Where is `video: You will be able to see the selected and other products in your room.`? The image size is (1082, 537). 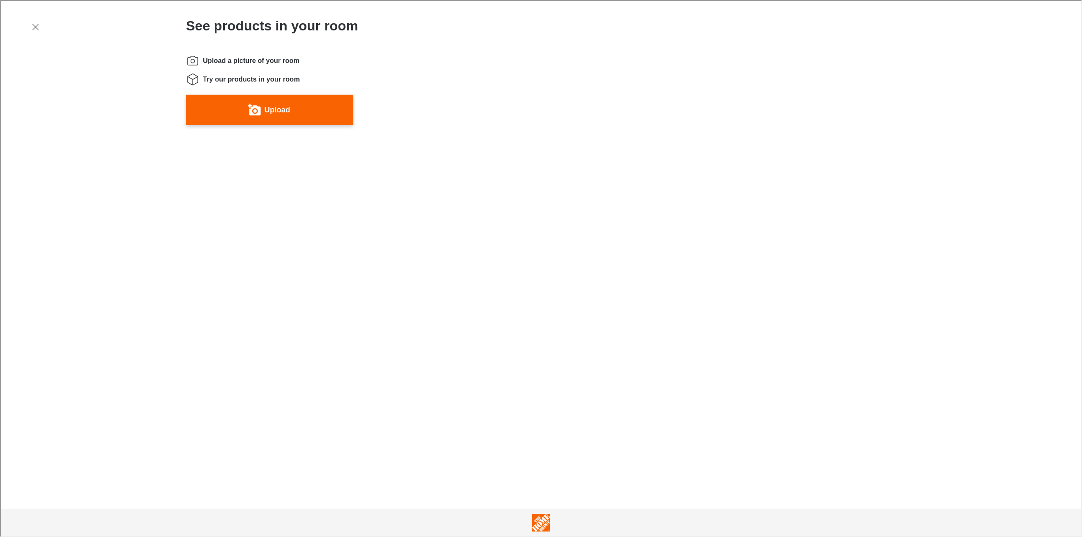
video: You will be able to see the selected and other products in your room. is located at coordinates (661, 291).